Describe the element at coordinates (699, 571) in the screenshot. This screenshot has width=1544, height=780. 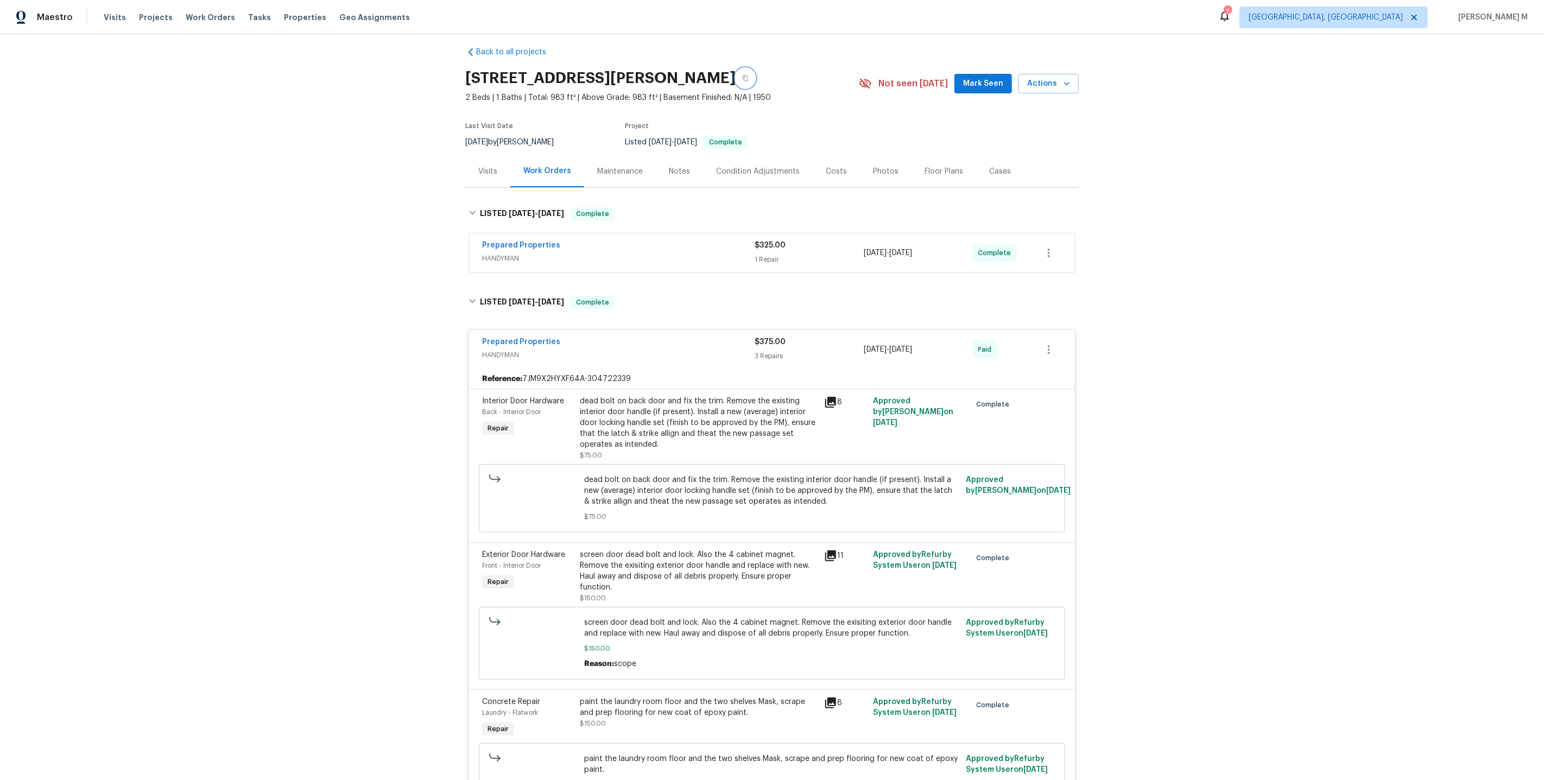
I see `div: screen door dead bolt and lock. Also the 4 cabinet magnet. Remove the exisiting exterior door han...` at that location.